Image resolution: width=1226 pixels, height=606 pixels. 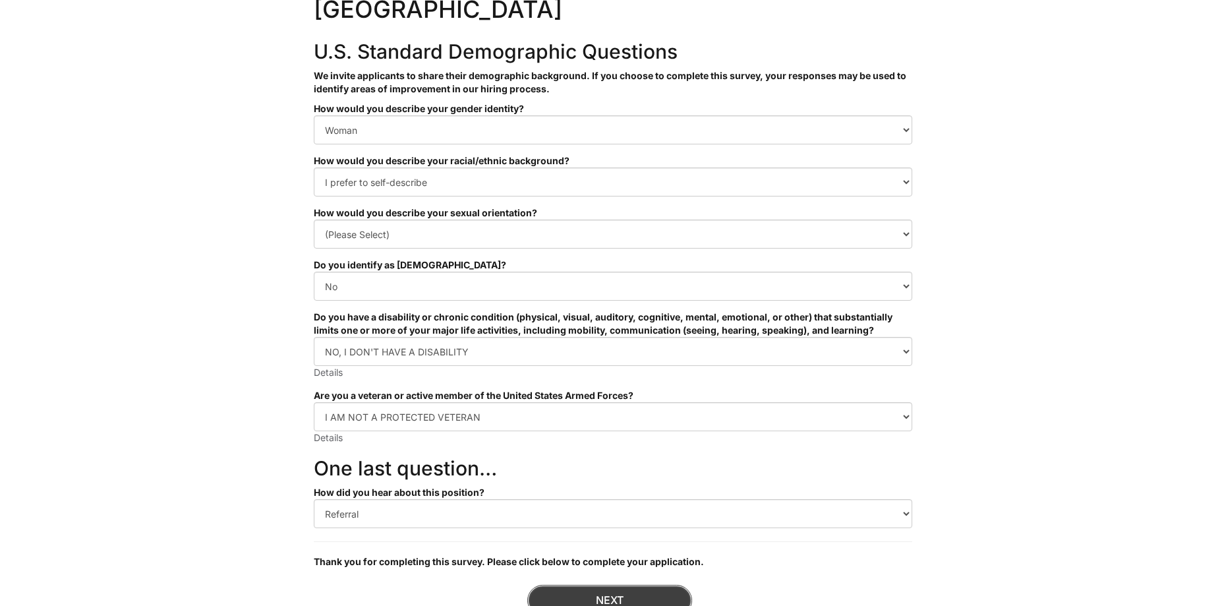 I want to click on select: Do you identify as transgender?, so click(x=613, y=286).